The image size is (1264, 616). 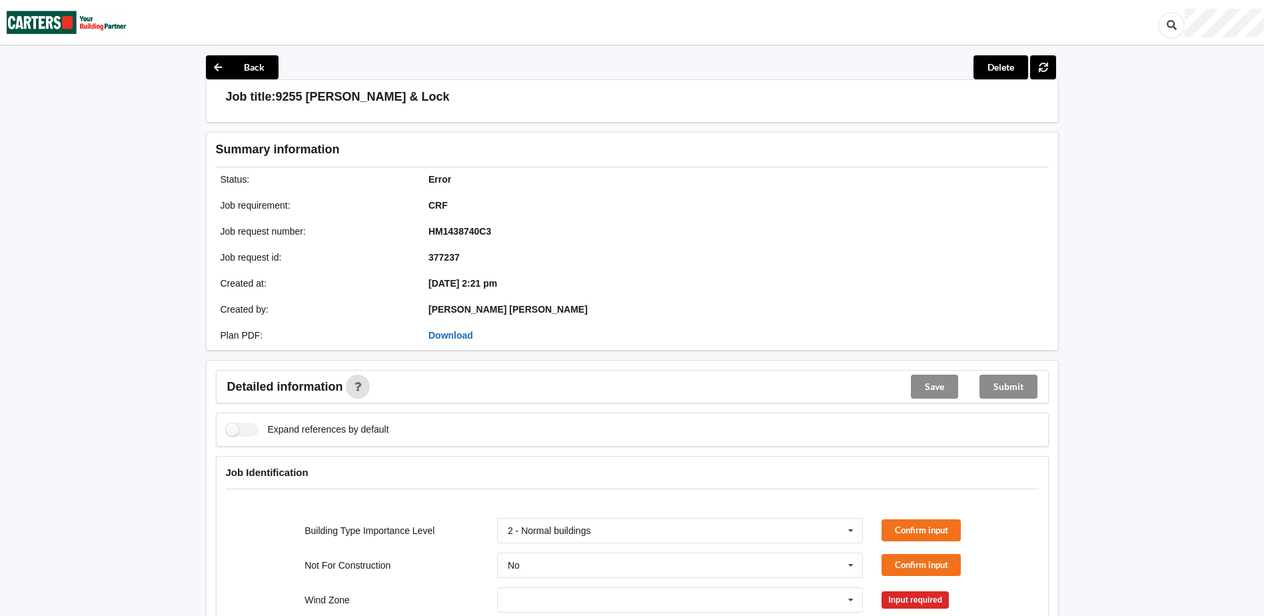 I want to click on div: User Profile, so click(x=1224, y=23).